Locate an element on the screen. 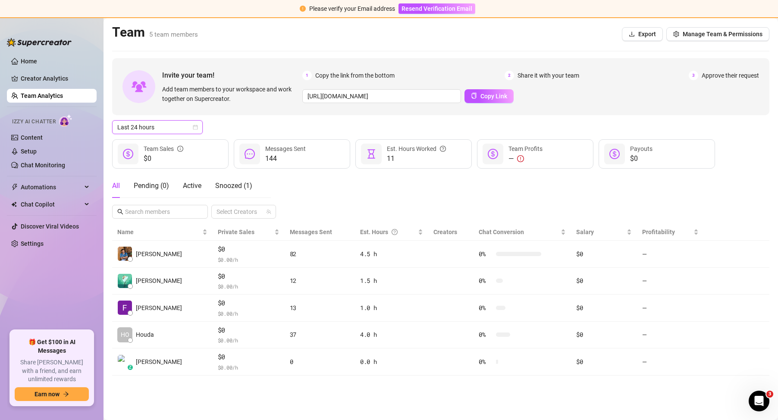 The width and height of the screenshot is (778, 420). span: info-circle is located at coordinates (180, 149).